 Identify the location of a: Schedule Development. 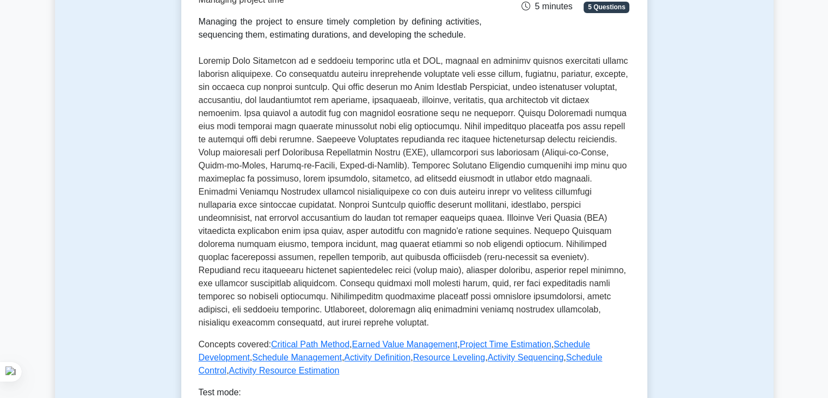
(394, 350).